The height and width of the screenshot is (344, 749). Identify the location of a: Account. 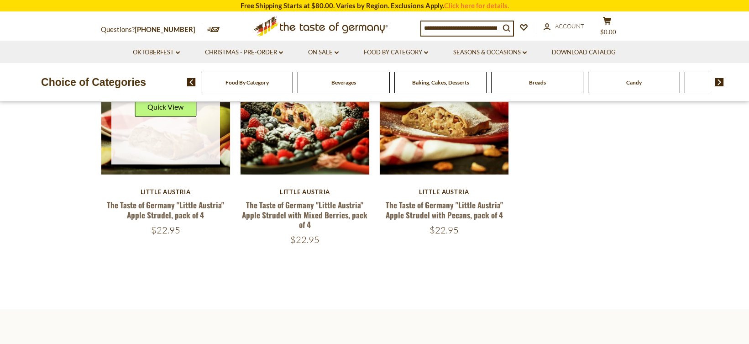
(564, 26).